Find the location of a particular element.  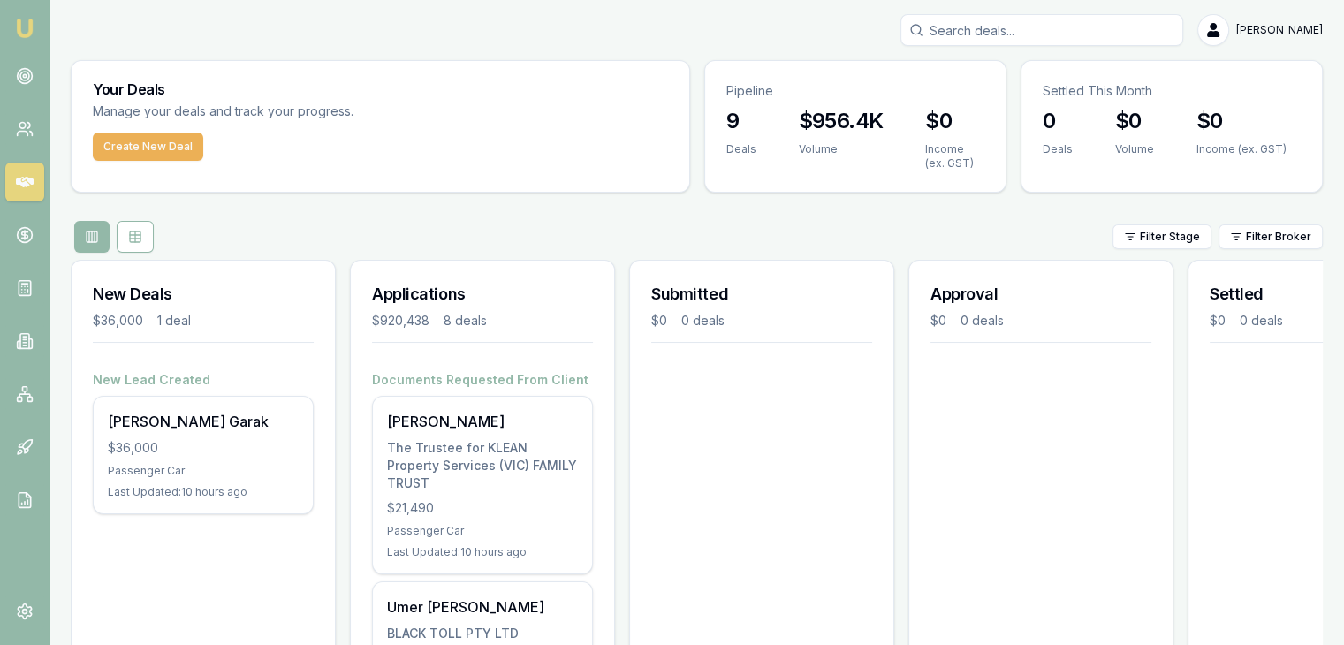

h3: 9 is located at coordinates (741, 121).